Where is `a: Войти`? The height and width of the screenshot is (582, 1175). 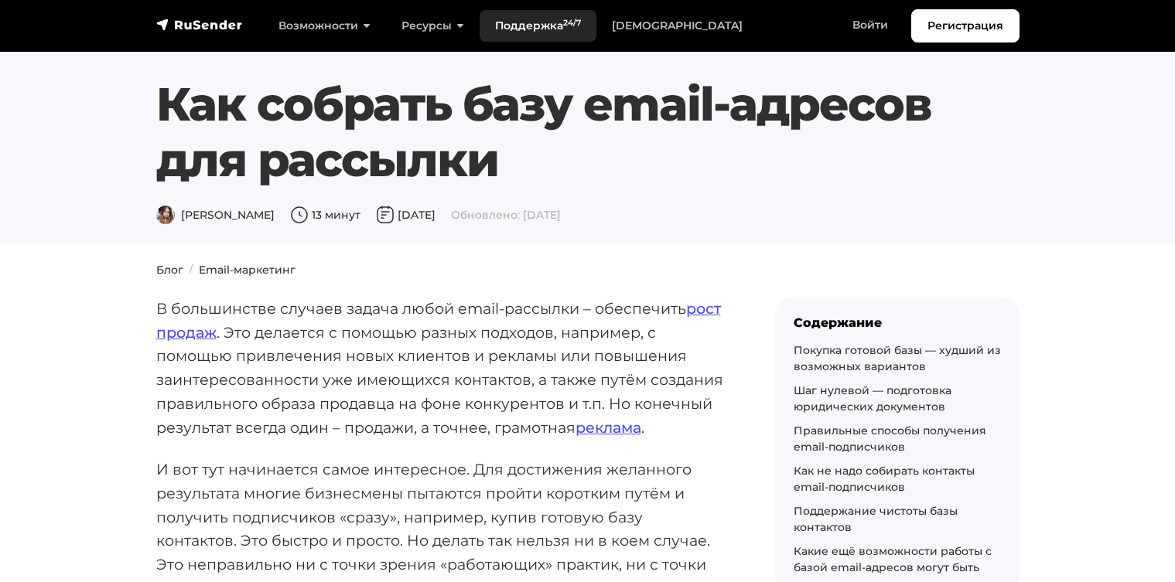
a: Войти is located at coordinates (870, 25).